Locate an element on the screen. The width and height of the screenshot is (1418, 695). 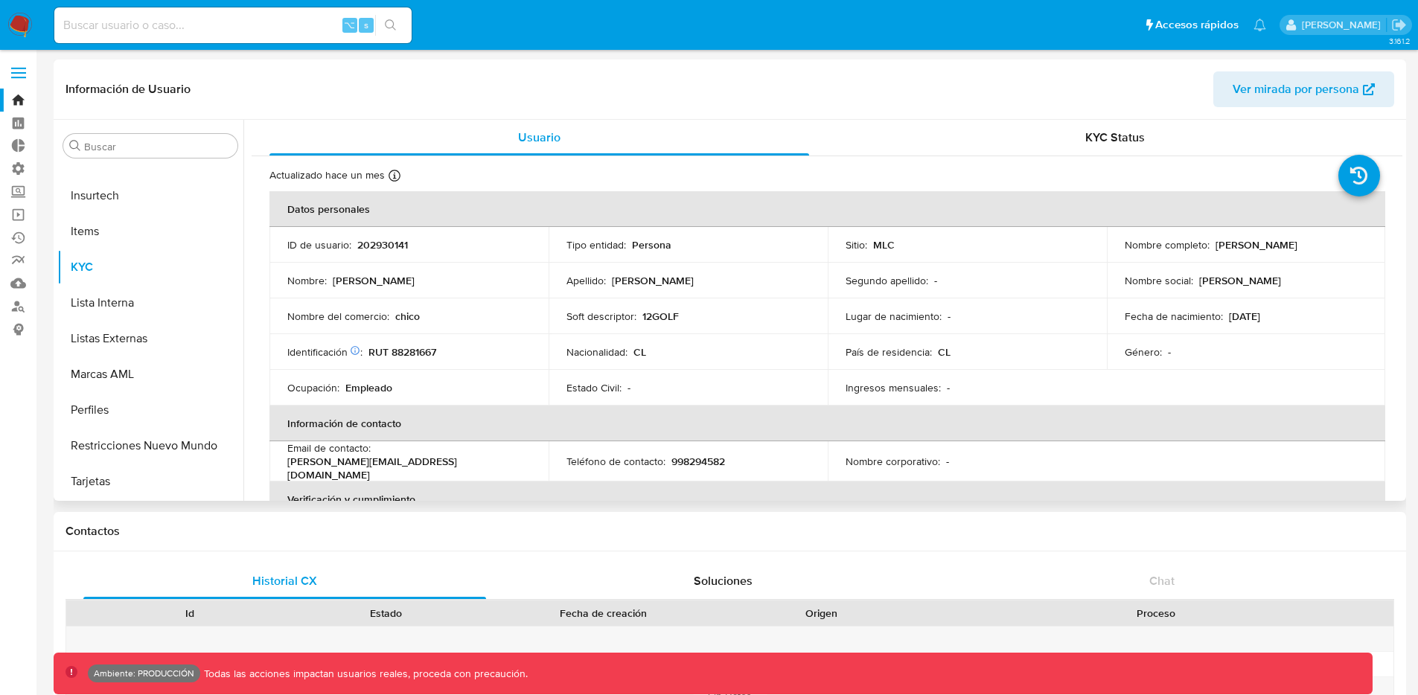
div: Origen is located at coordinates (821, 613).